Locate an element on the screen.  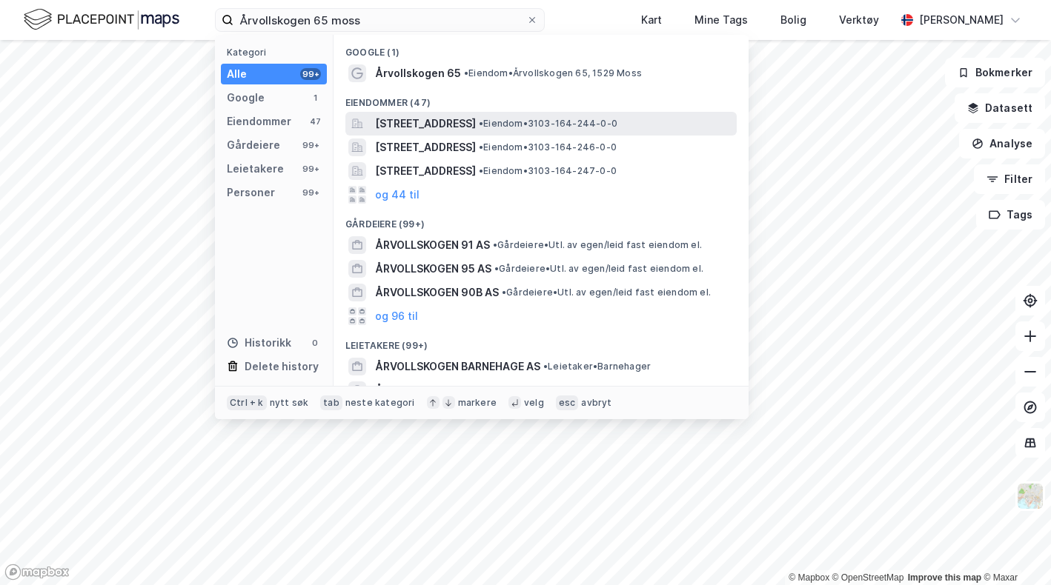
div: Verktøy is located at coordinates (859, 20).